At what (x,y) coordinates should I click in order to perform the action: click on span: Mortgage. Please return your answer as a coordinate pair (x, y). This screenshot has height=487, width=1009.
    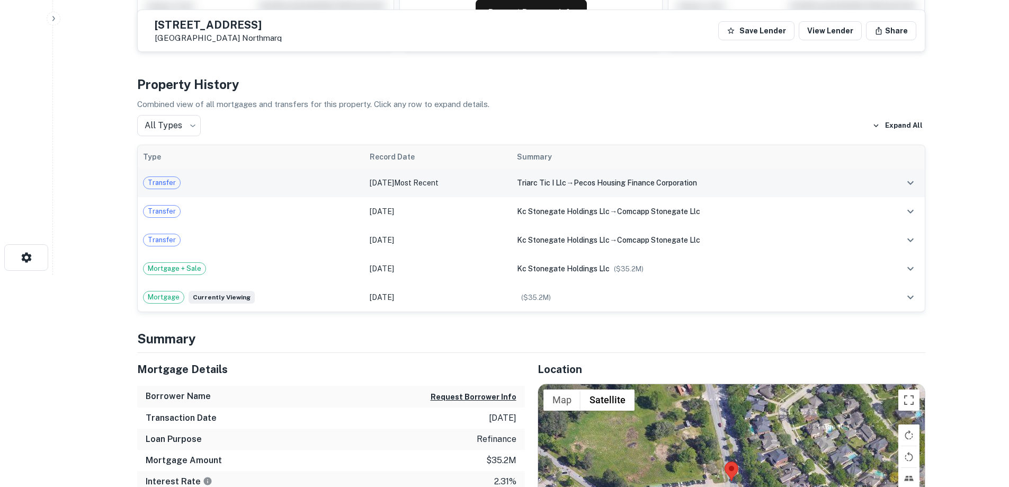
    Looking at the image, I should click on (164, 297).